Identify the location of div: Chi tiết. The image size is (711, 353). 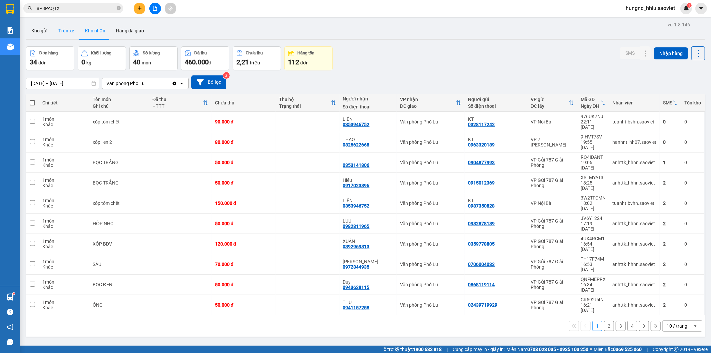
(64, 103).